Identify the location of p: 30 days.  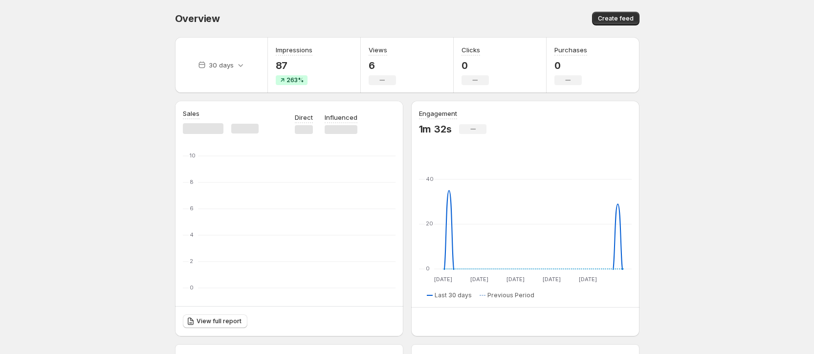
(221, 65).